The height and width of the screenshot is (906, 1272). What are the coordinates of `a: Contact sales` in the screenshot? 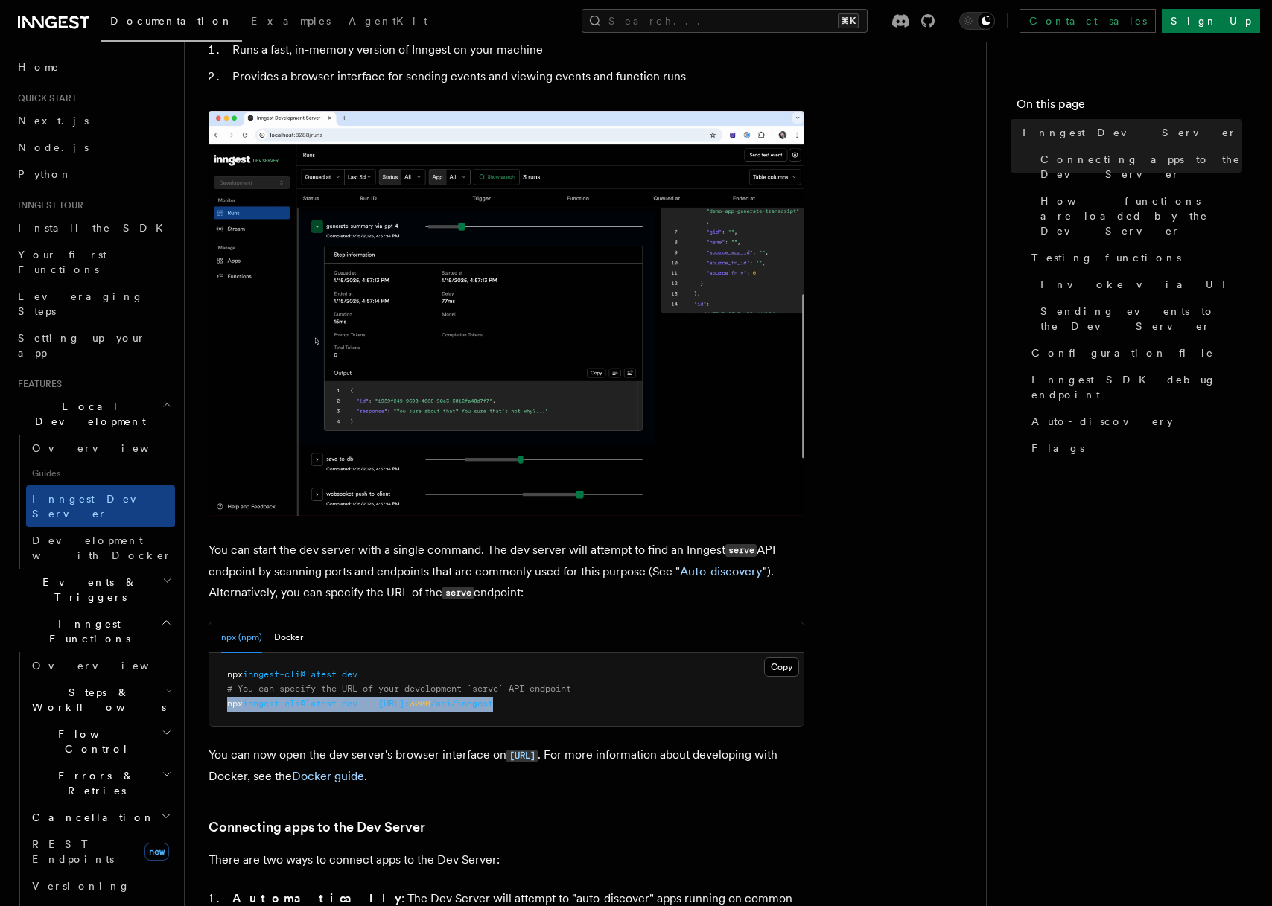 It's located at (1087, 21).